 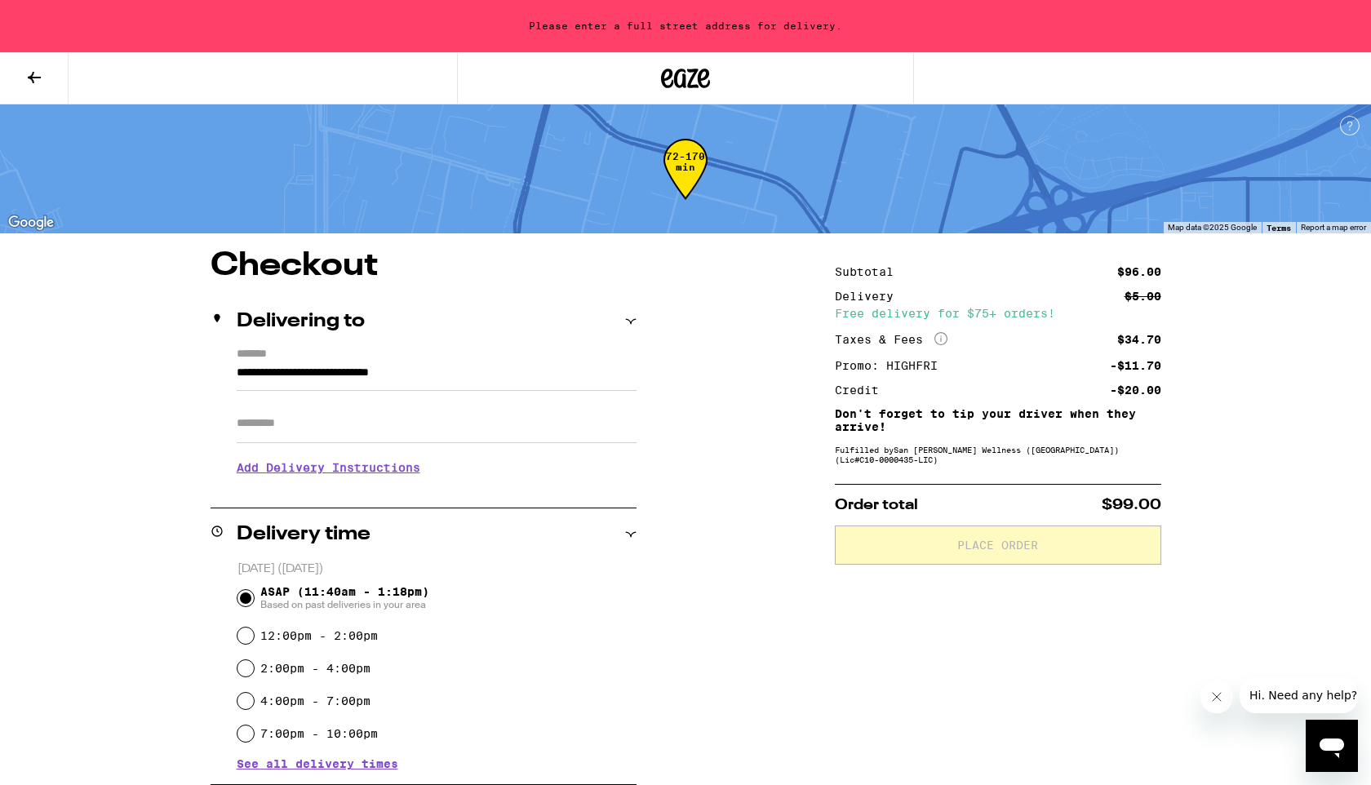 What do you see at coordinates (436, 467) in the screenshot?
I see `h3: Add Delivery Instructions` at bounding box center [436, 467].